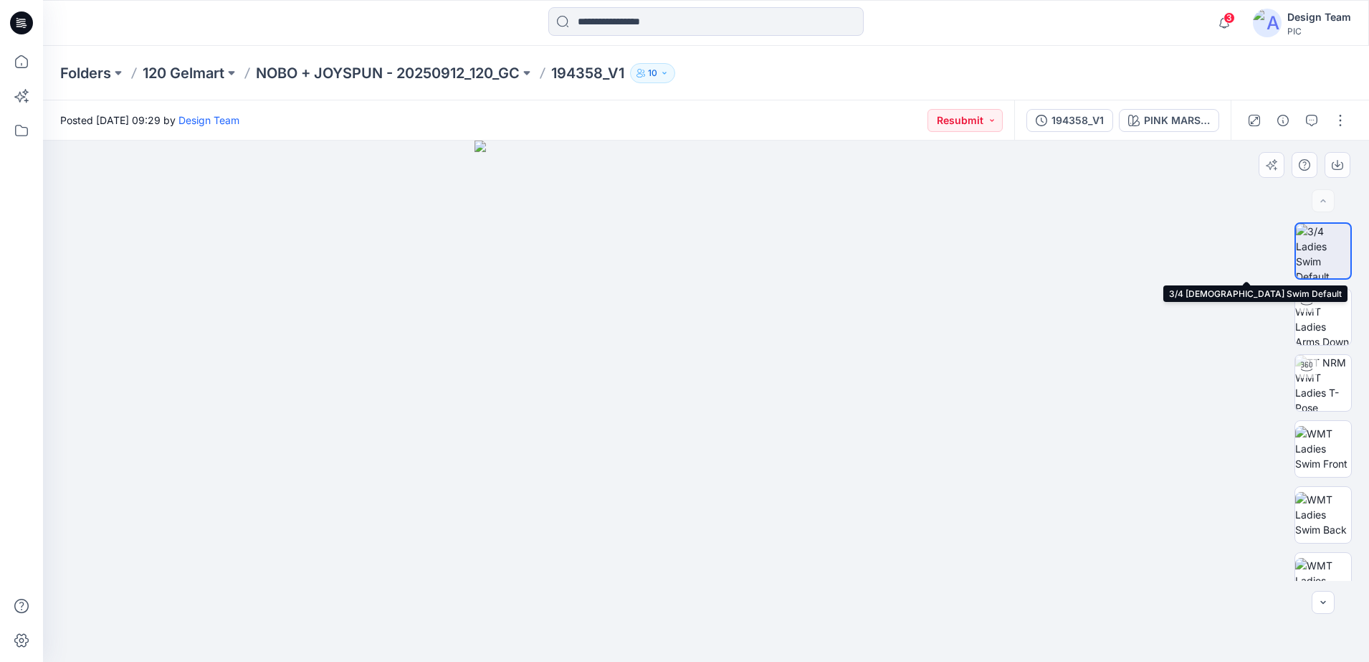 The width and height of the screenshot is (1369, 662). I want to click on div: PINK MARSHMALLOW, so click(1177, 120).